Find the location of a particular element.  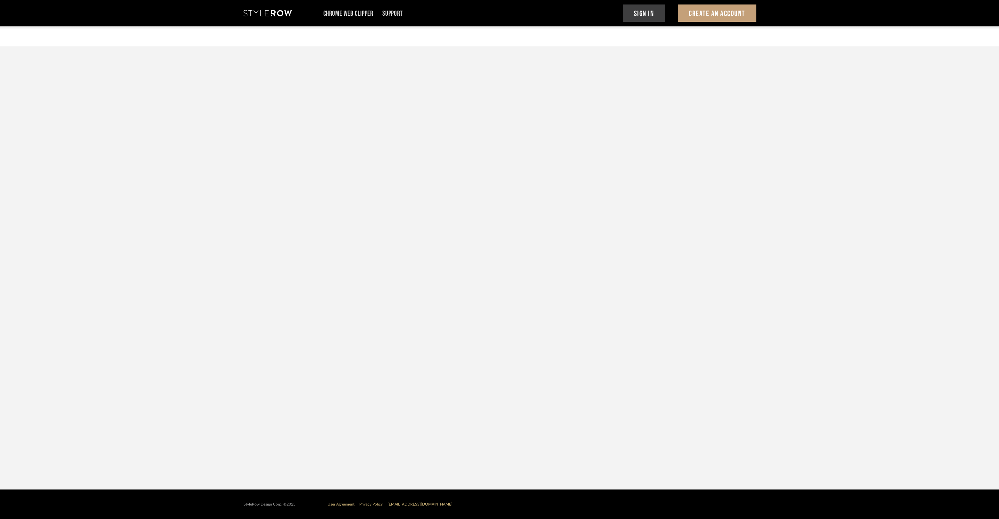

div: StyleRow Design Corp. ©2025 is located at coordinates (270, 504).